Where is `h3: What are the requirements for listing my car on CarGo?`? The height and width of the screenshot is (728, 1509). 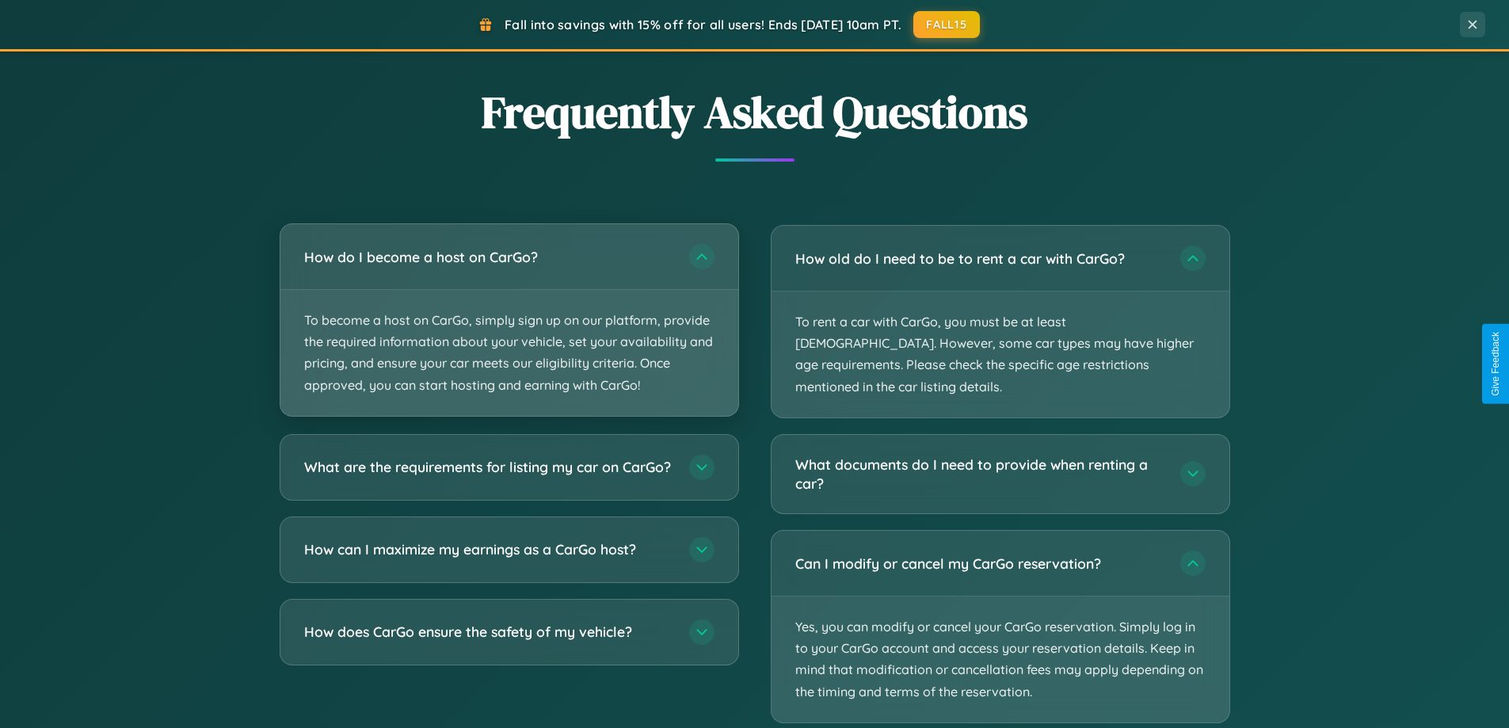
h3: What are the requirements for listing my car on CarGo? is located at coordinates (489, 466).